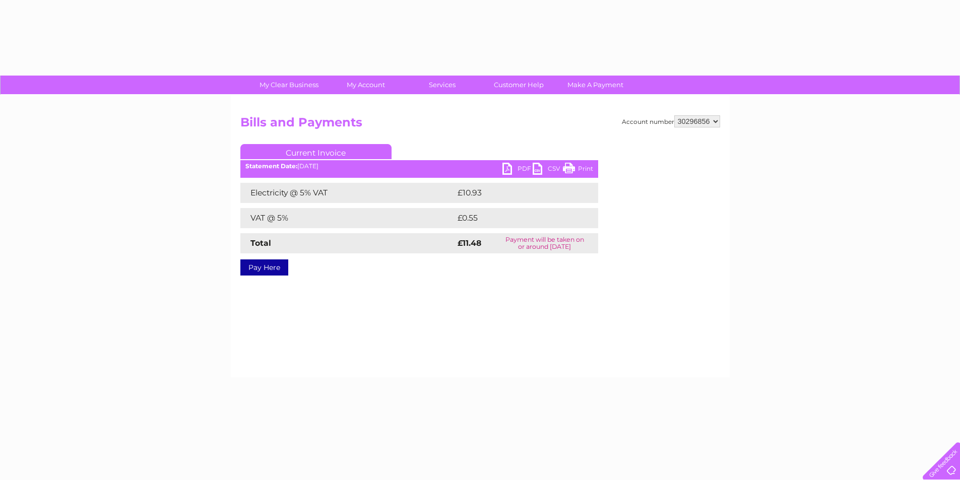 The height and width of the screenshot is (480, 960). I want to click on a: Current Invoice, so click(316, 152).